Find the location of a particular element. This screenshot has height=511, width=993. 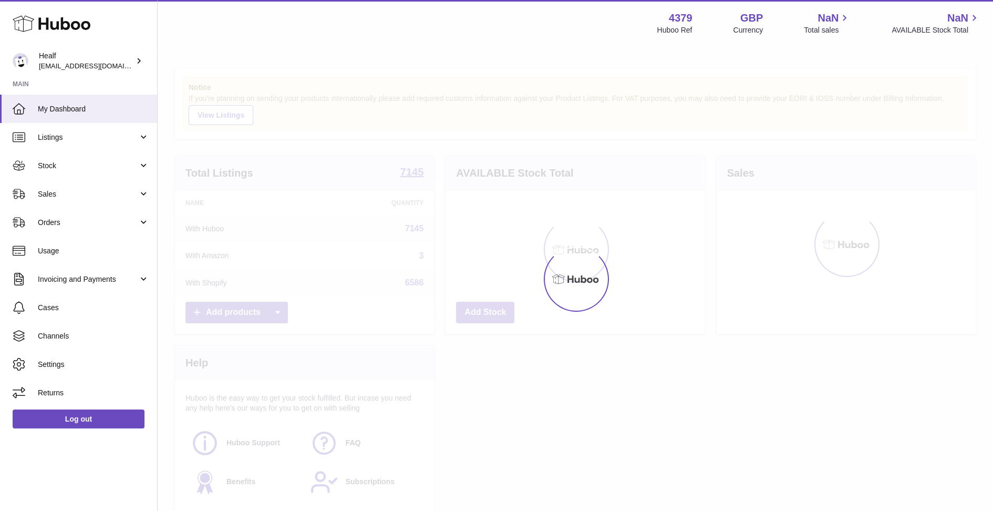

strong: GBP is located at coordinates (751, 18).